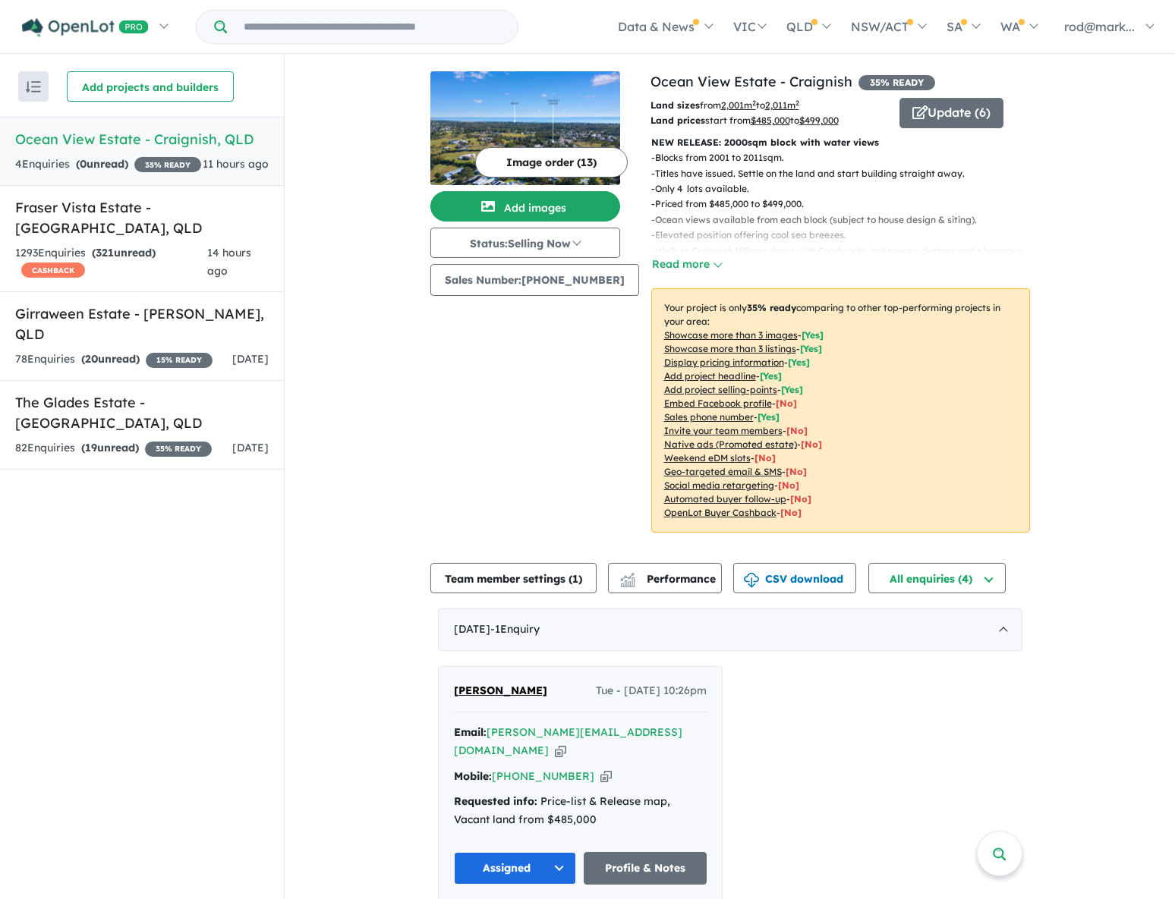 This screenshot has height=899, width=1175. What do you see at coordinates (1099, 27) in the screenshot?
I see `span: rod@mark...` at bounding box center [1099, 27].